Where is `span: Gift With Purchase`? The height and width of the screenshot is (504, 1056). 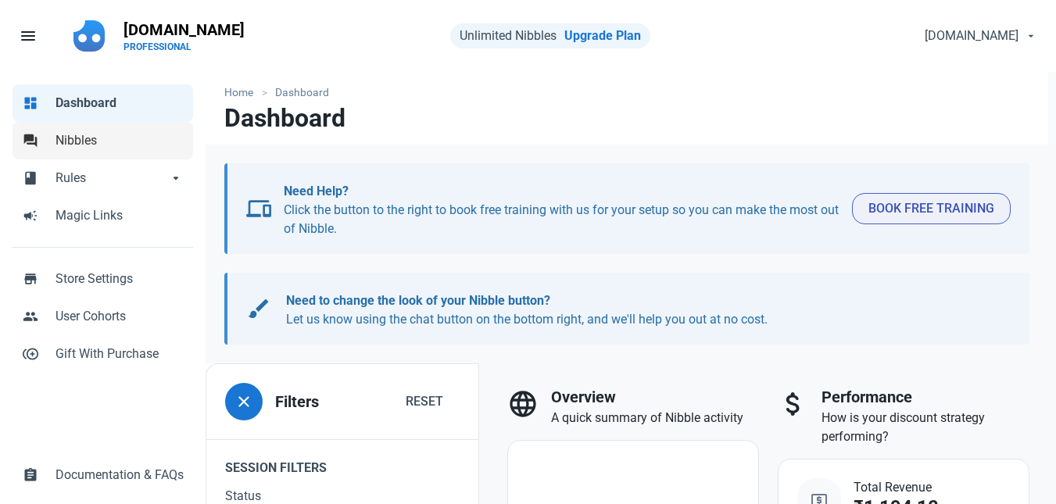 span: Gift With Purchase is located at coordinates (120, 354).